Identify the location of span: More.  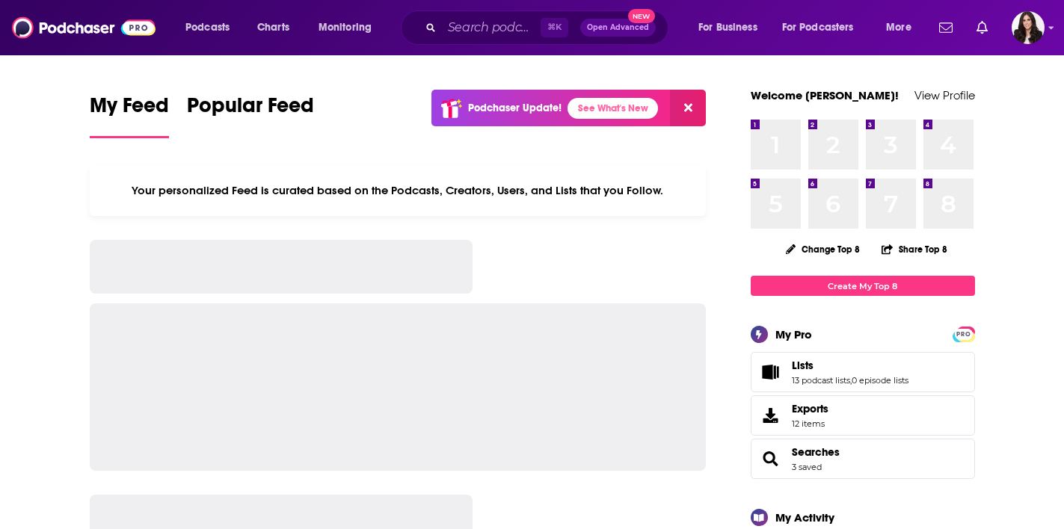
(898, 28).